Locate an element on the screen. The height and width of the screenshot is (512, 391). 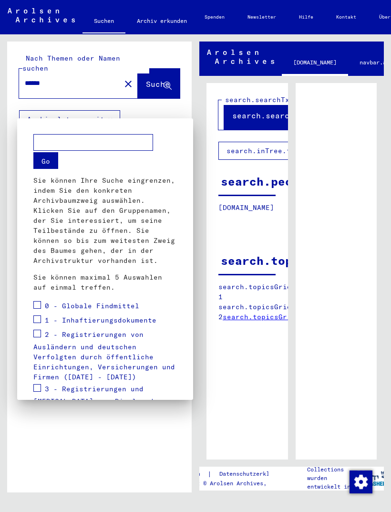
p: Sie können Ihre Suche eingrenzen, indem Sie den konkreten Archivbaumzweig auswählen. Klicken Sie ... is located at coordinates (105, 220).